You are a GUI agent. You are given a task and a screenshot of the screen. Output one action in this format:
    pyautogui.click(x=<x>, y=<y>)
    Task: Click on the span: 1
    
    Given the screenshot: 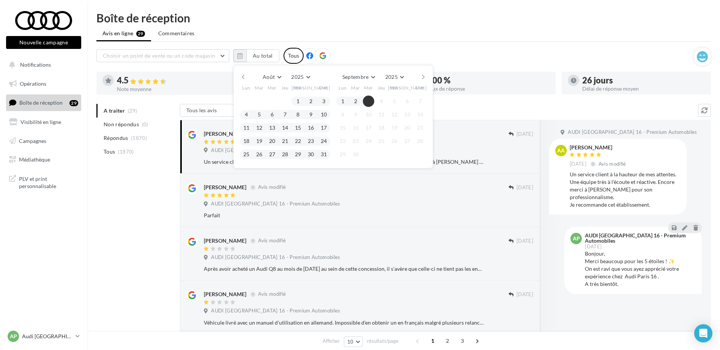 What is the action you would take?
    pyautogui.click(x=433, y=341)
    